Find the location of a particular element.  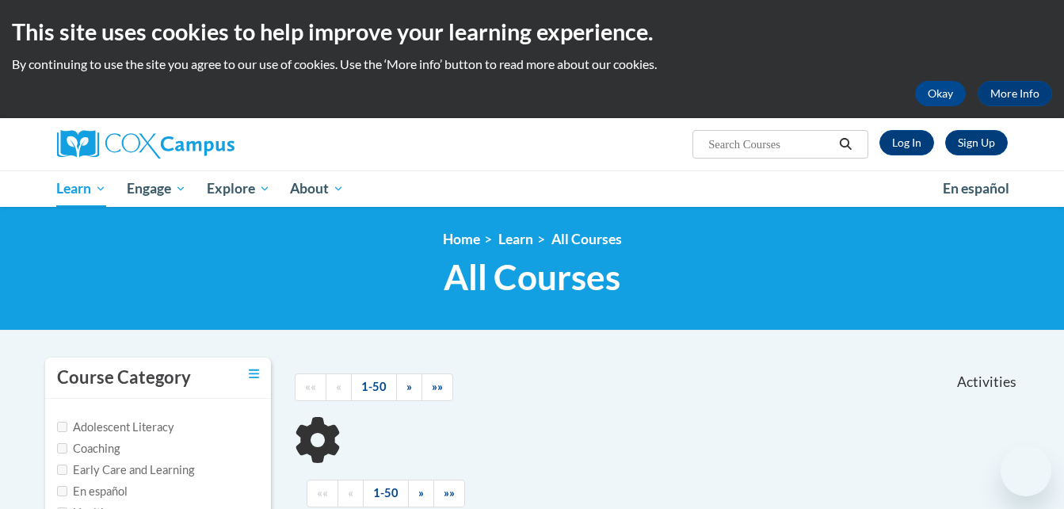

a: About is located at coordinates (317, 189).